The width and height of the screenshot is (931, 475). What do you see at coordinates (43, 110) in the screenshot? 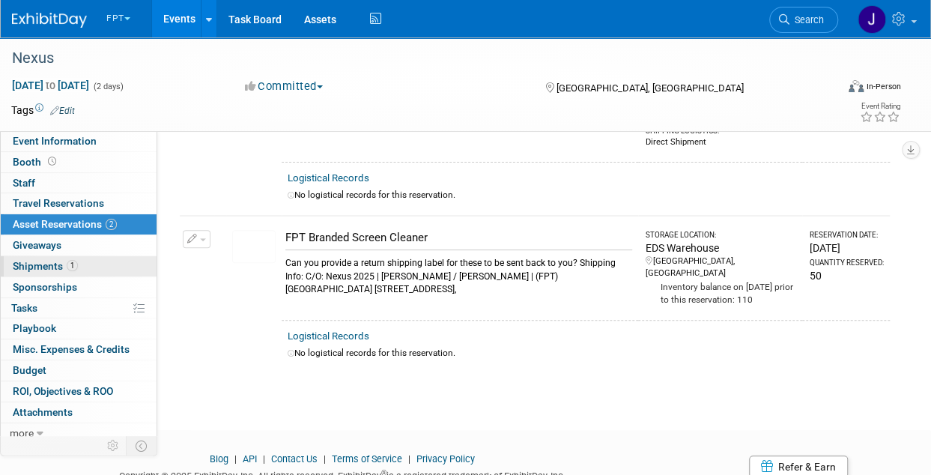
I see `td: Tags` at bounding box center [43, 110].